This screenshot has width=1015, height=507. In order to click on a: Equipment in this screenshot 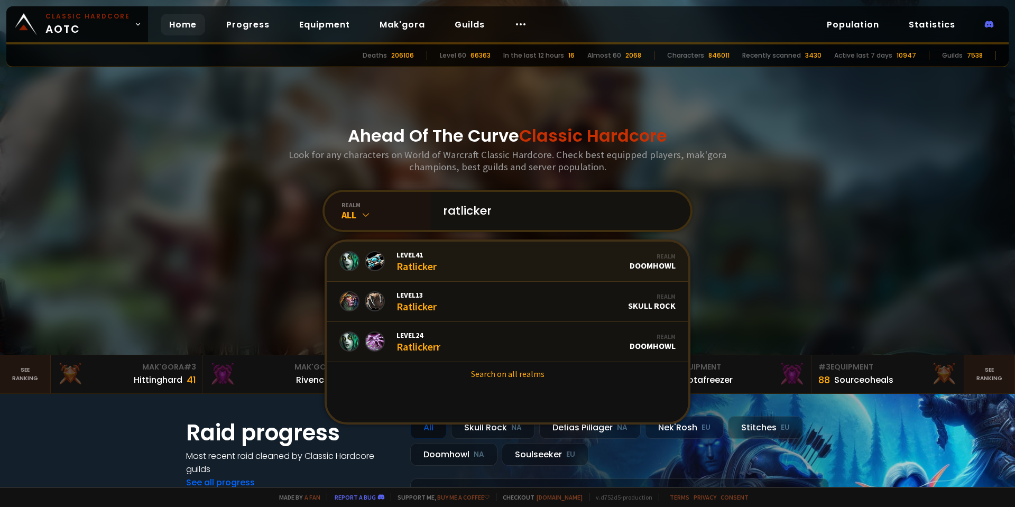, I will do `click(325, 24)`.